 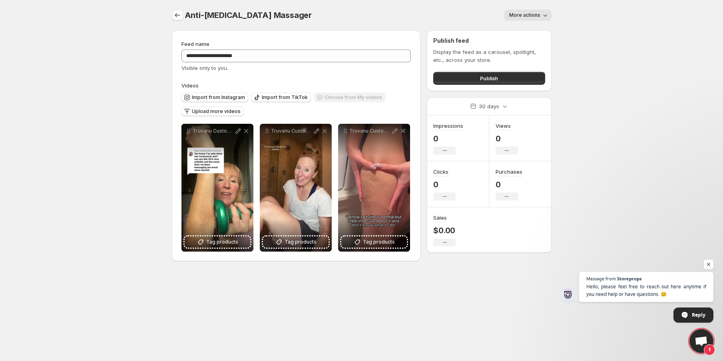 What do you see at coordinates (205, 68) in the screenshot?
I see `span: Visible only to you.` at bounding box center [205, 68].